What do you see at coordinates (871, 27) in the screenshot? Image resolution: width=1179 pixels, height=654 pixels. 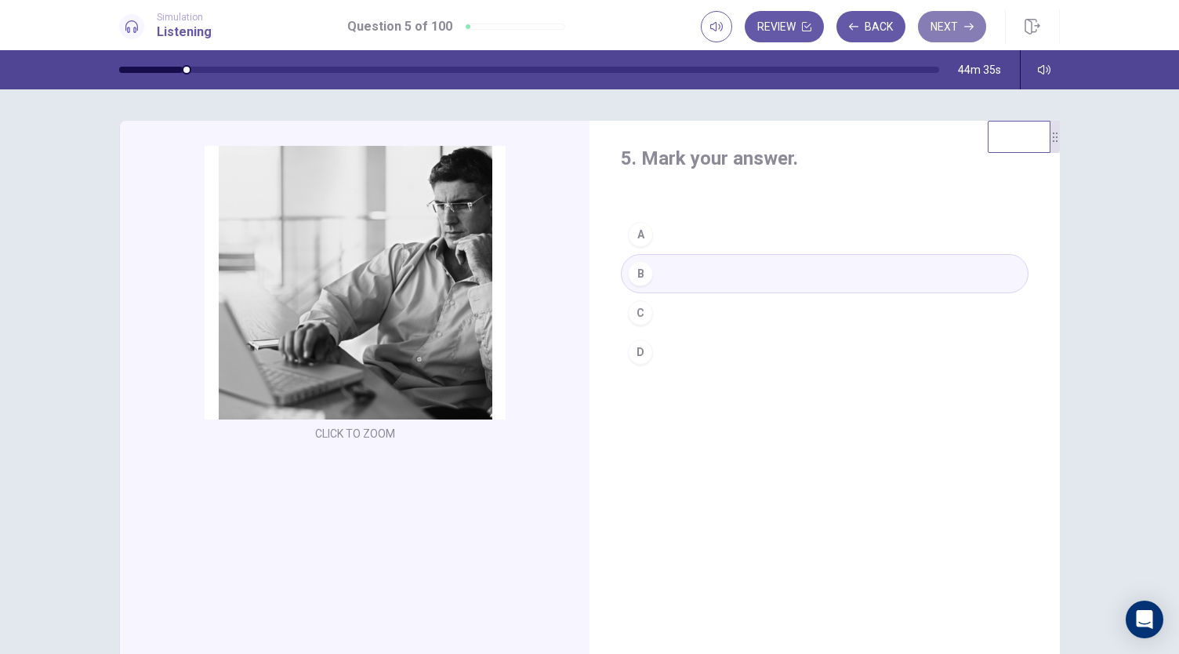 I see `button: Back` at bounding box center [871, 27].